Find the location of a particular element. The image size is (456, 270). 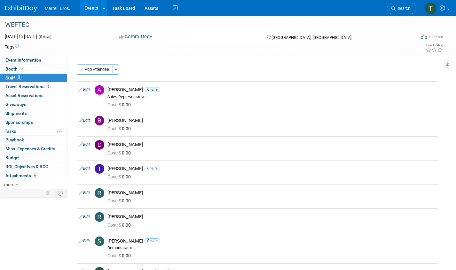

span: Travel Reservations is located at coordinates (28, 87).